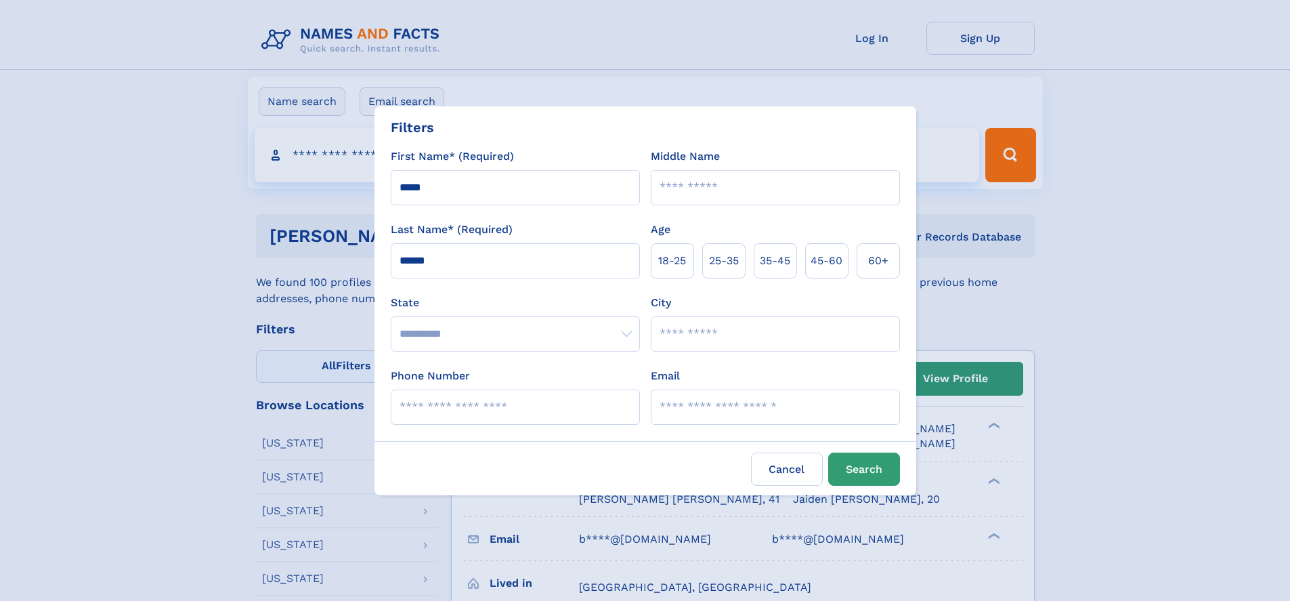 The width and height of the screenshot is (1290, 601). Describe the element at coordinates (724, 261) in the screenshot. I see `span: 25‑35` at that location.